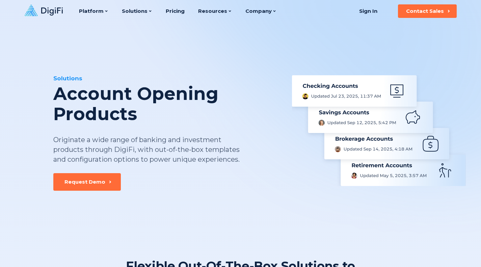  I want to click on div: Originate a wide range of banking and investment products through DigiFi, with out-of-the-box tem..., so click(149, 150).